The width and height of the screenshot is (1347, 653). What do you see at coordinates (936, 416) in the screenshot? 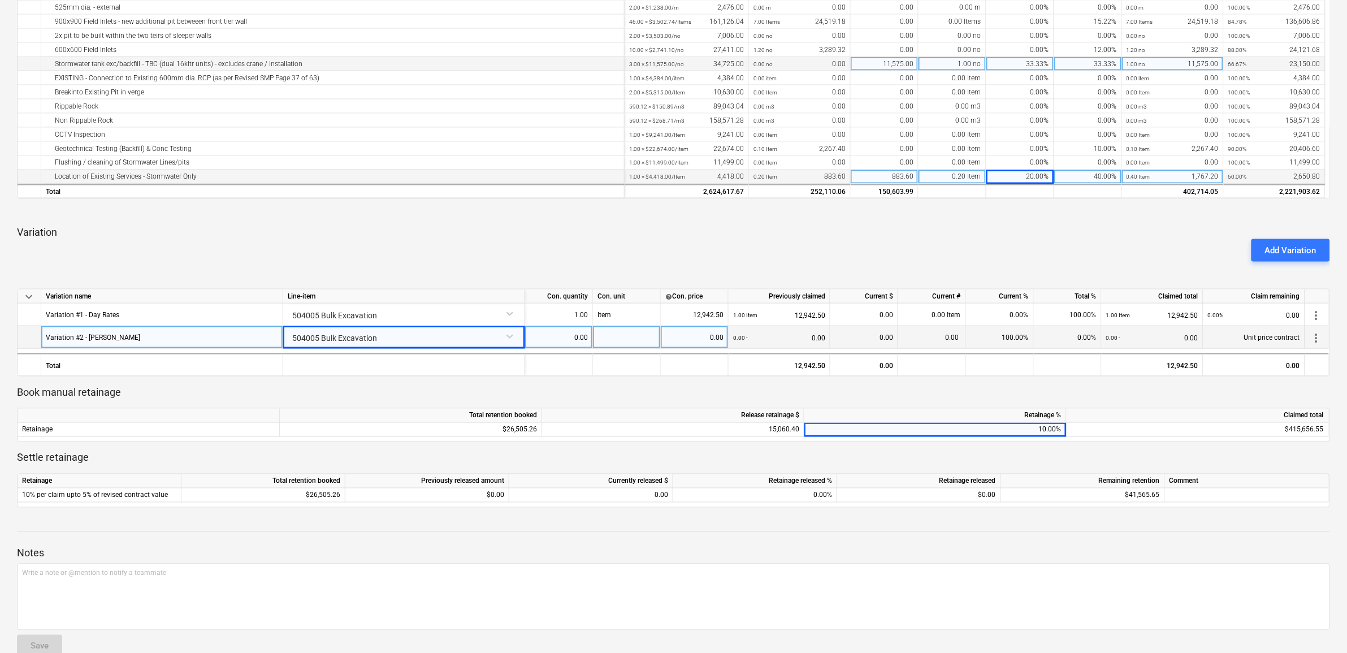
I see `div: Retainage %` at bounding box center [936, 416].